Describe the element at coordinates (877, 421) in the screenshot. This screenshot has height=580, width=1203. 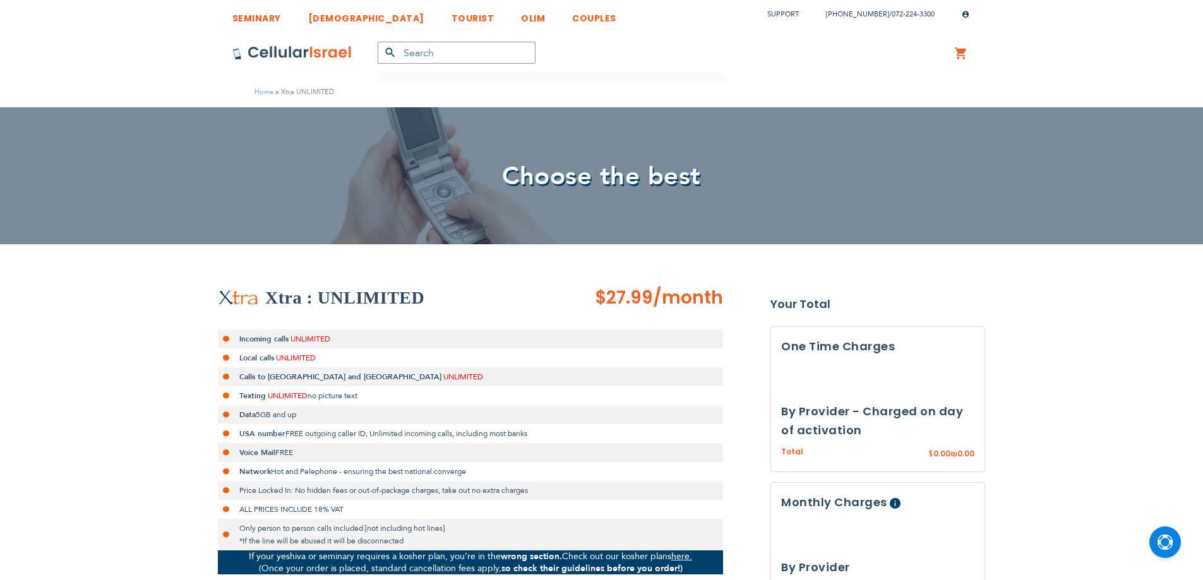
I see `h3: By Provider - Charged on day of activation` at that location.